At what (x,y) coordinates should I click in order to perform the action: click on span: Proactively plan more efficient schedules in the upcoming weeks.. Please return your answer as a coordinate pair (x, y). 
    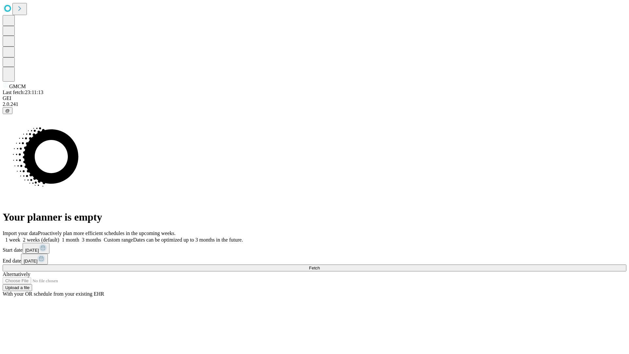
    Looking at the image, I should click on (107, 233).